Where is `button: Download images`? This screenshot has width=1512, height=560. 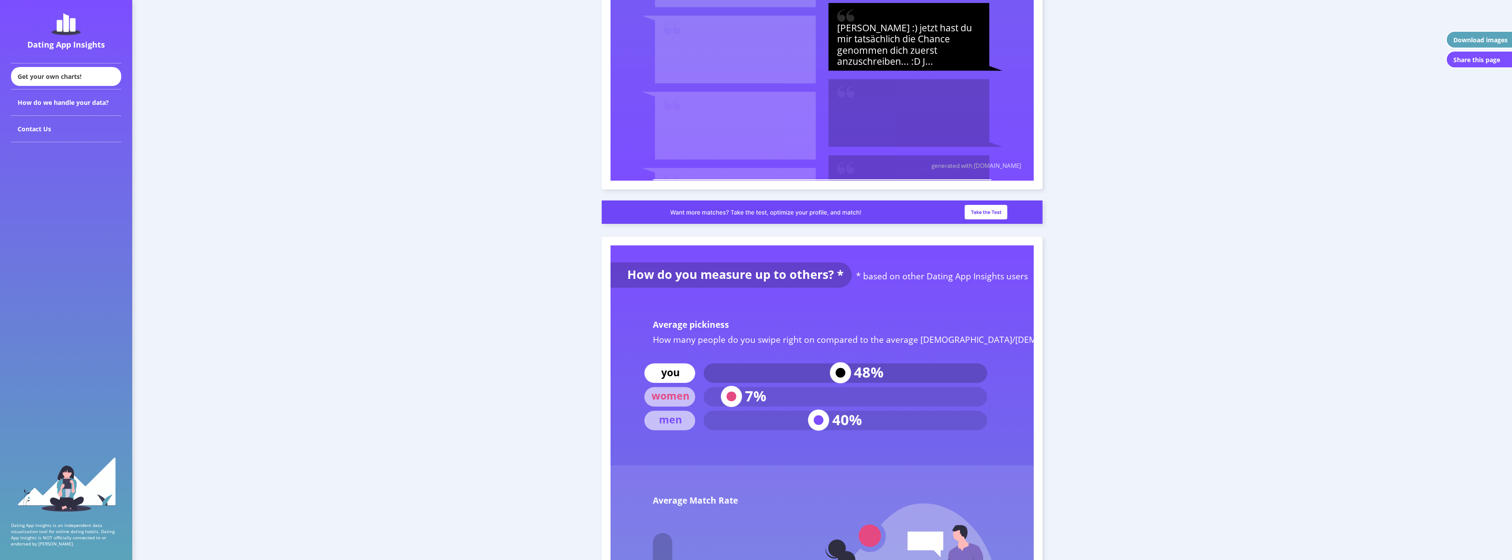 button: Download images is located at coordinates (1479, 40).